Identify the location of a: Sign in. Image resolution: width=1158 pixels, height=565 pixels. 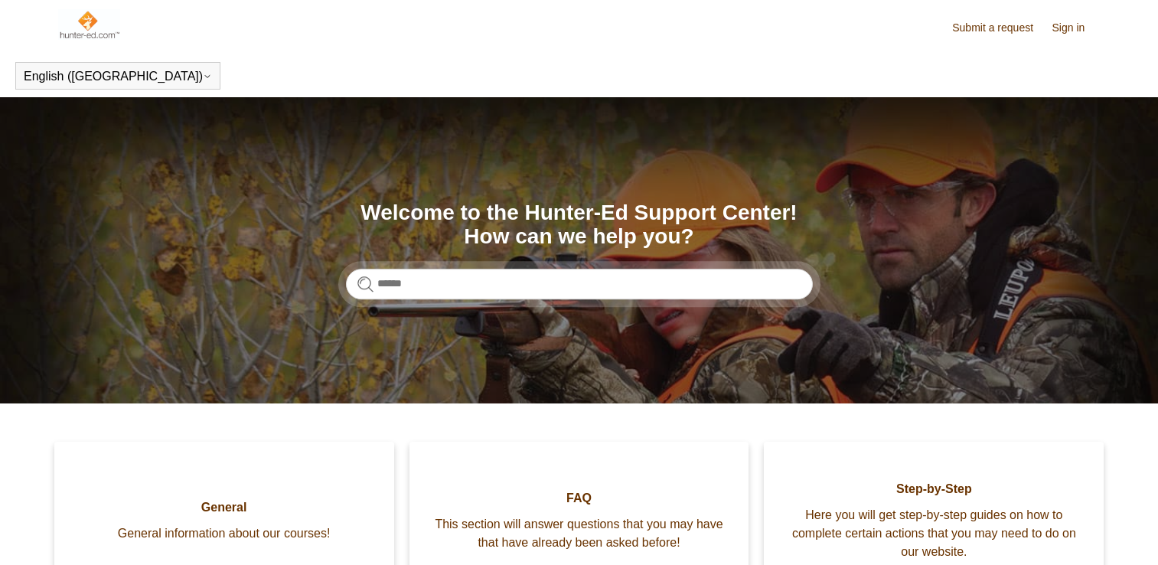
(1076, 28).